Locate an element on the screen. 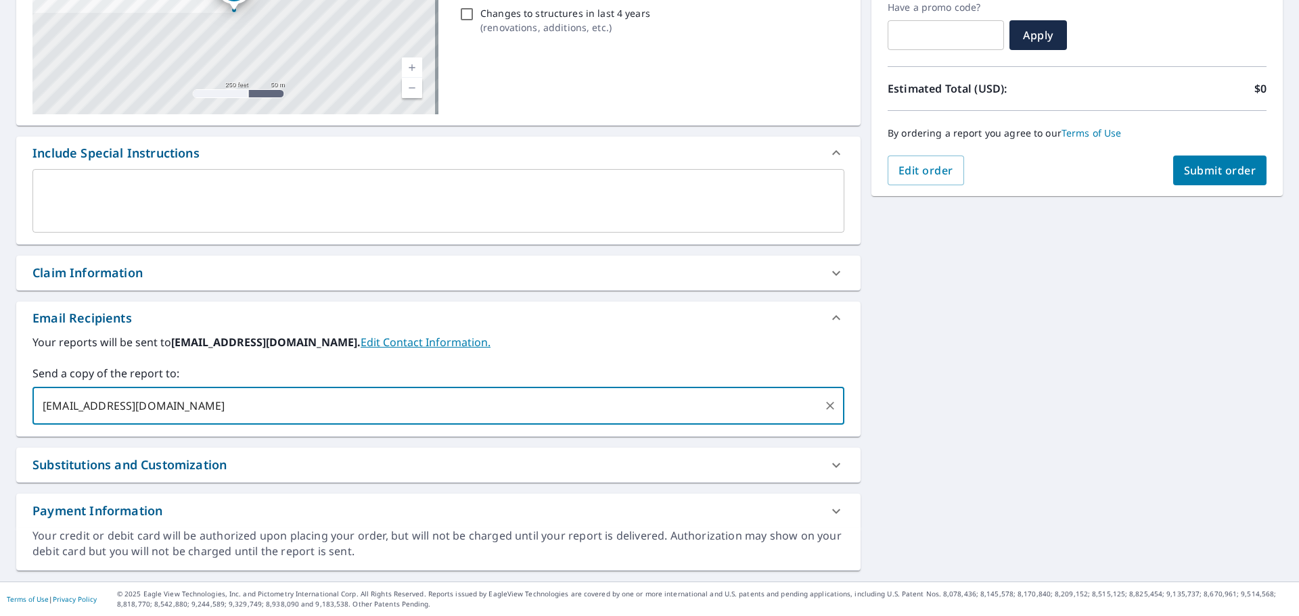 This screenshot has height=616, width=1299. span: Submit order is located at coordinates (1220, 171).